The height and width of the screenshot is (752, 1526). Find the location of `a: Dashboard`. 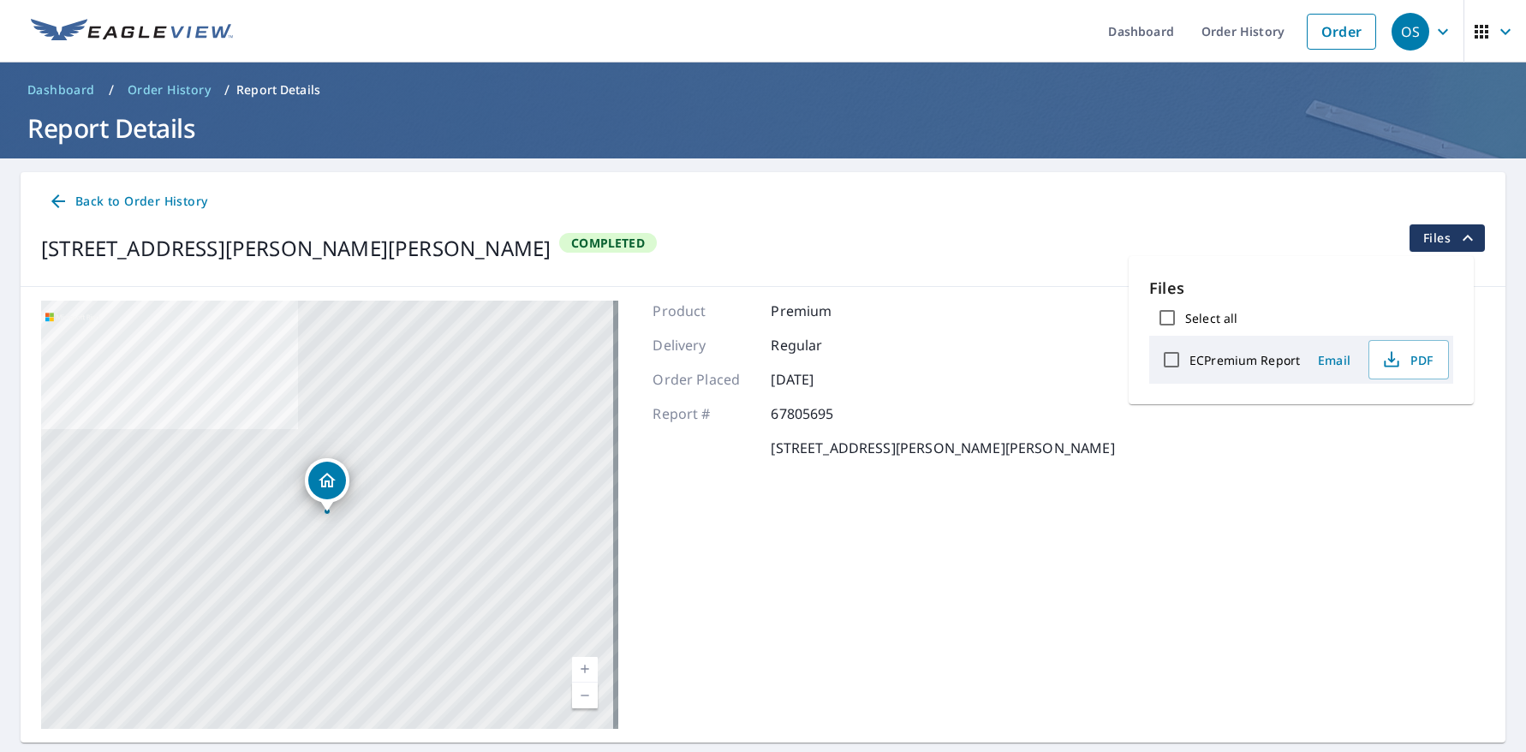

a: Dashboard is located at coordinates (61, 90).